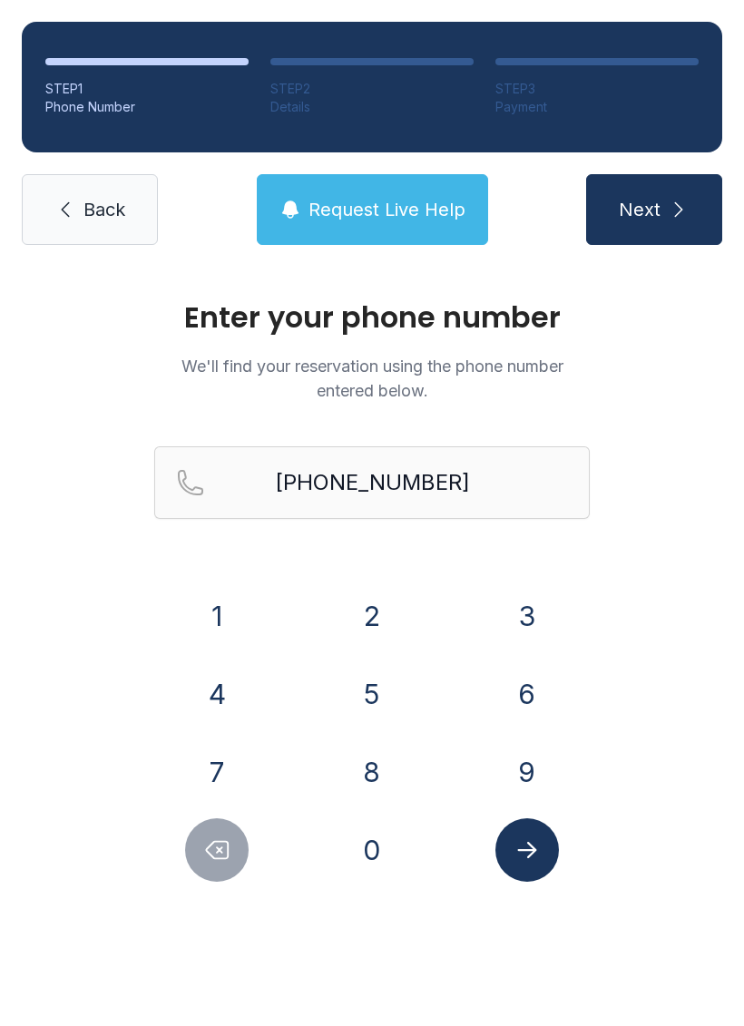 This screenshot has width=744, height=1026. Describe the element at coordinates (597, 107) in the screenshot. I see `div: Payment` at that location.